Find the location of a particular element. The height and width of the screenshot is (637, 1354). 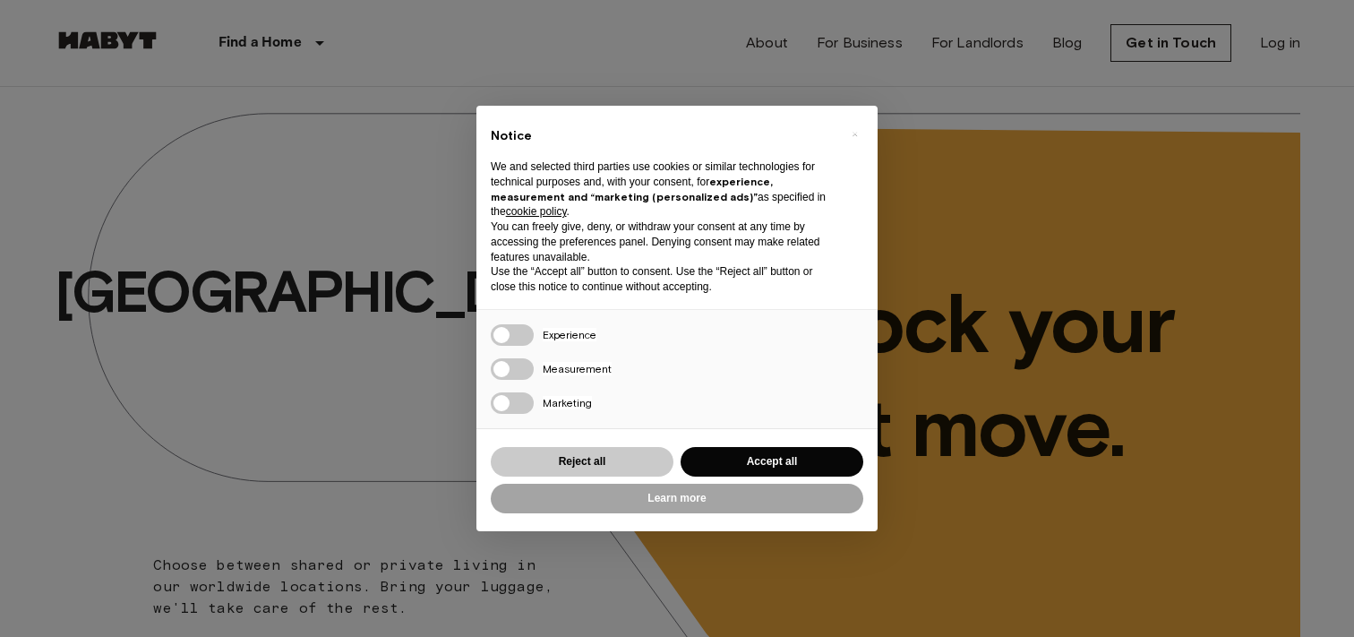

span: Experience is located at coordinates (569, 334).